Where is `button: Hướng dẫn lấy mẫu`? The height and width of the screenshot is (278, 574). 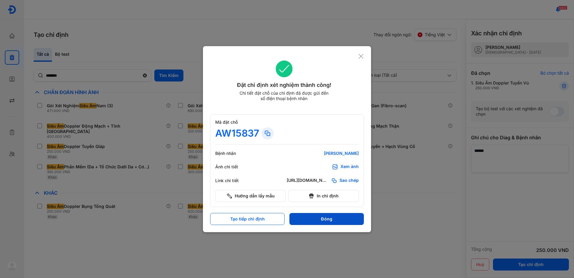
button: Hướng dẫn lấy mẫu is located at coordinates (250, 196).